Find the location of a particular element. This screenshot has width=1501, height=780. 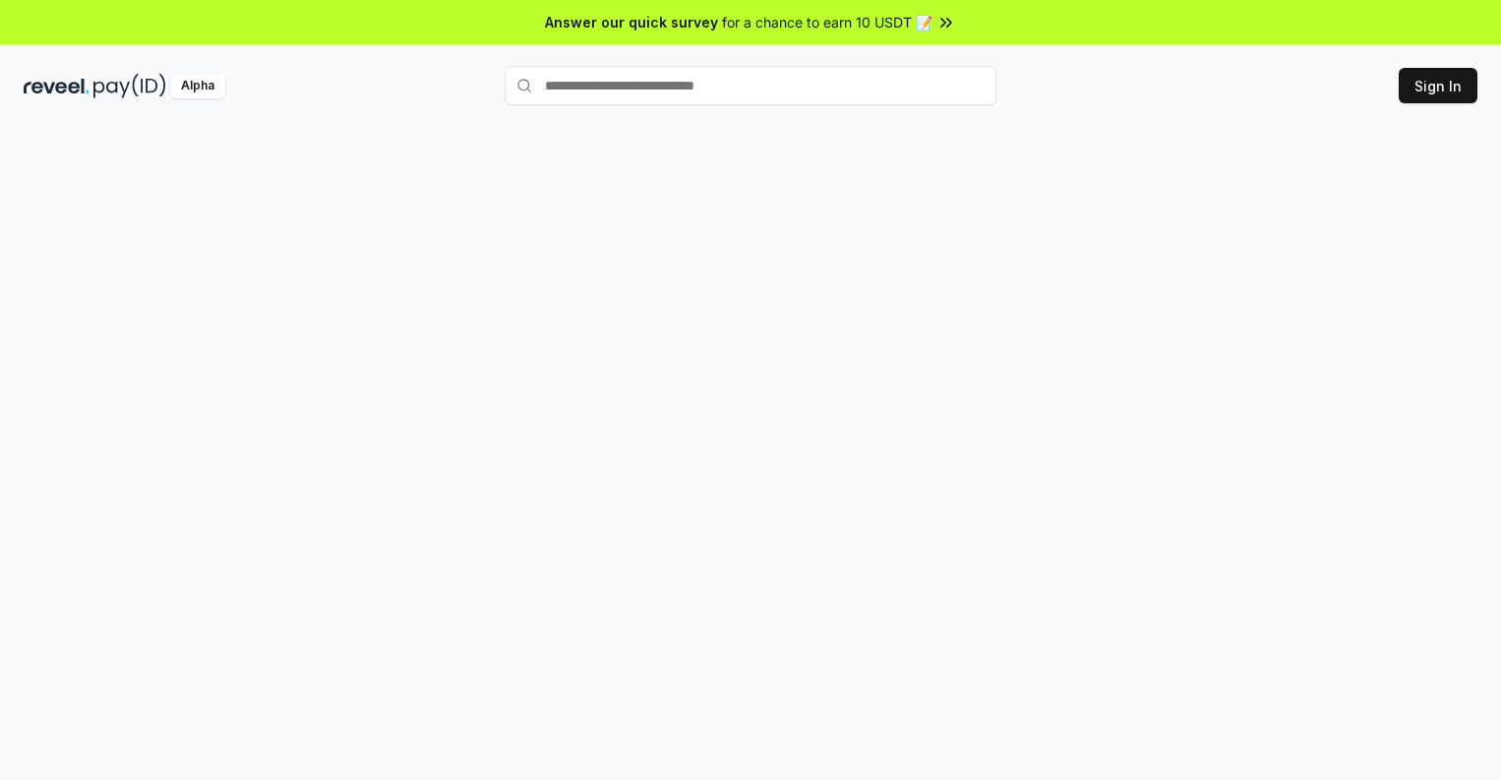

span: Answer our quick survey is located at coordinates (631, 22).